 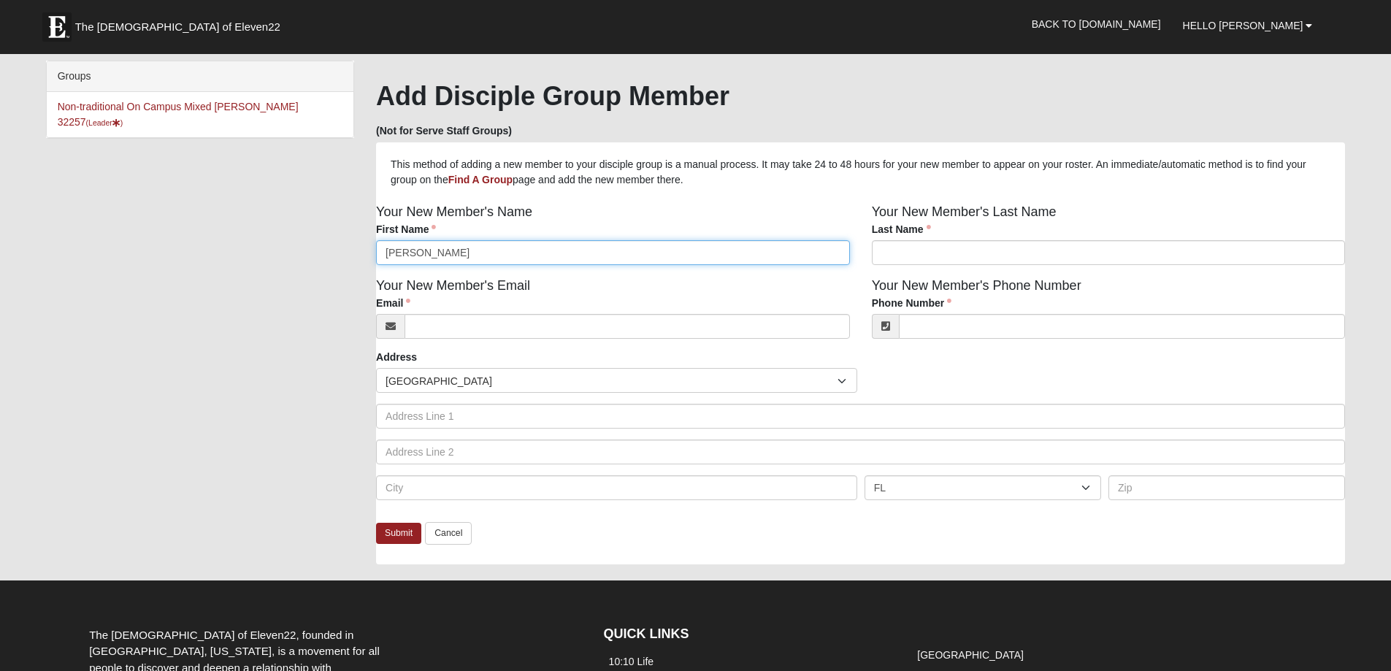 I want to click on img: Eleven22 logo, so click(x=57, y=27).